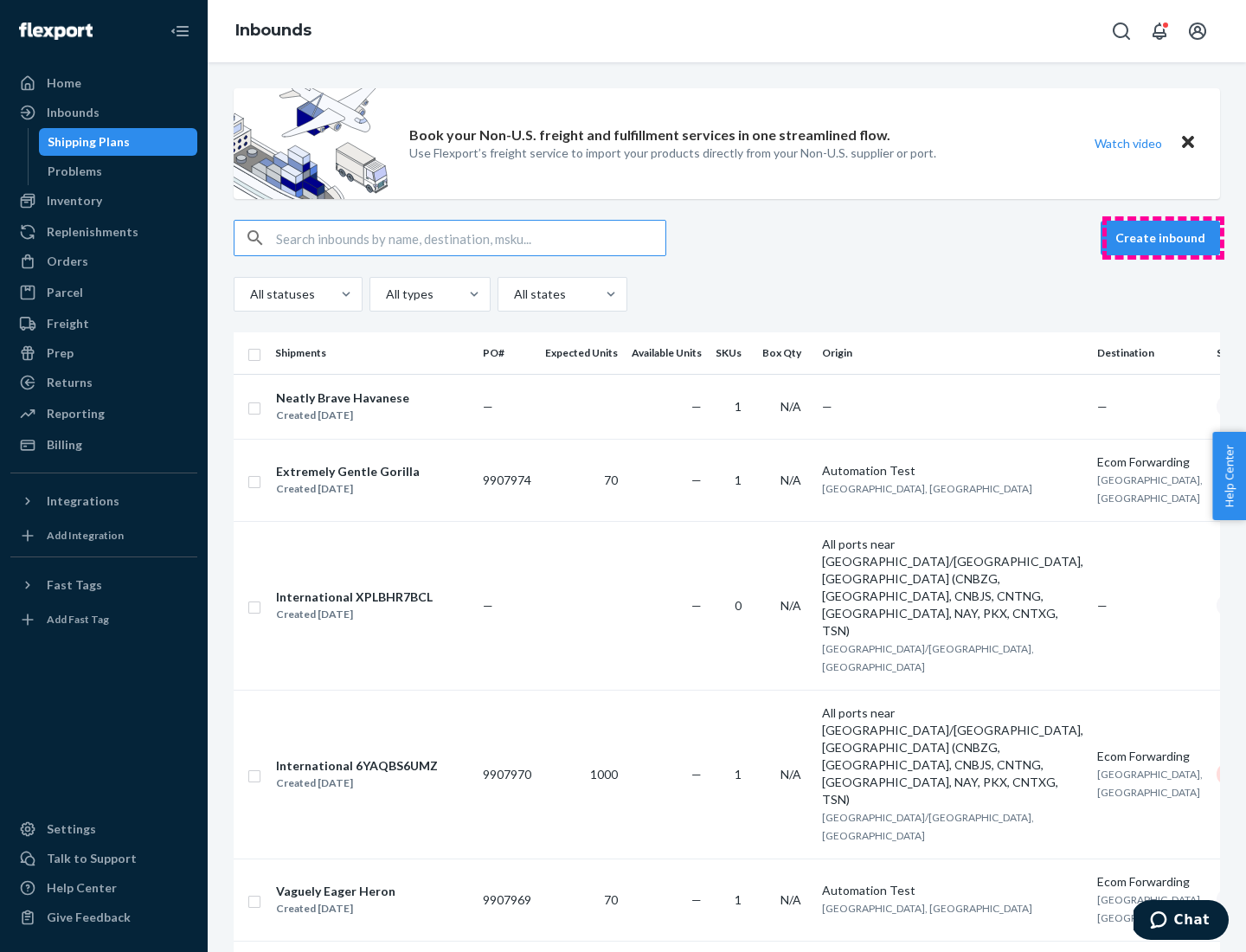 Image resolution: width=1246 pixels, height=952 pixels. What do you see at coordinates (103, 83) in the screenshot?
I see `a: Home` at bounding box center [103, 83].